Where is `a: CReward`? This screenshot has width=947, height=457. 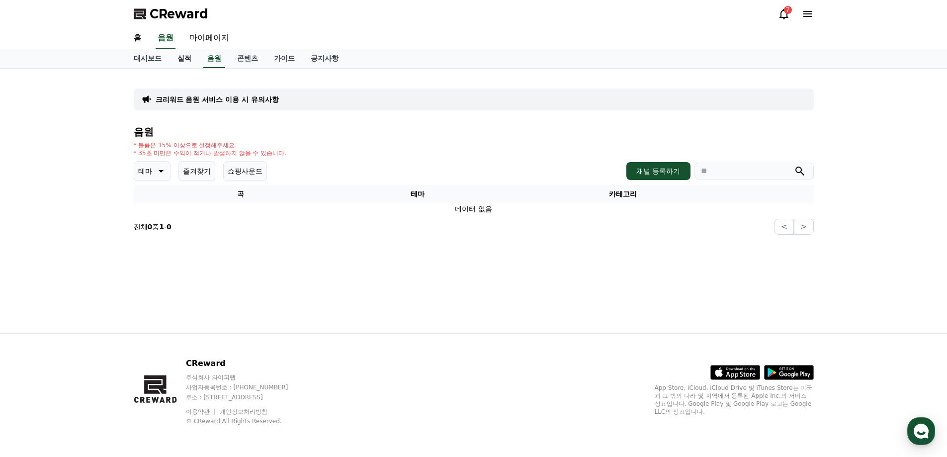
a: CReward is located at coordinates (171, 14).